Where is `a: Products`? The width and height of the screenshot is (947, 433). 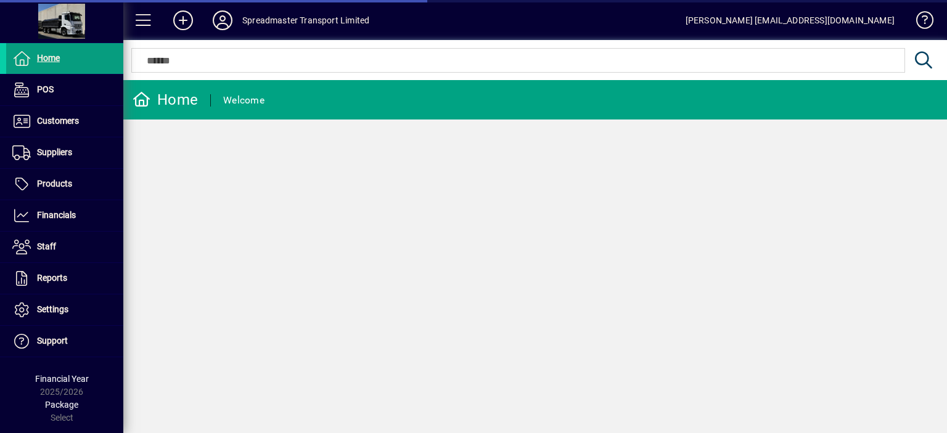
a: Products is located at coordinates (65, 184).